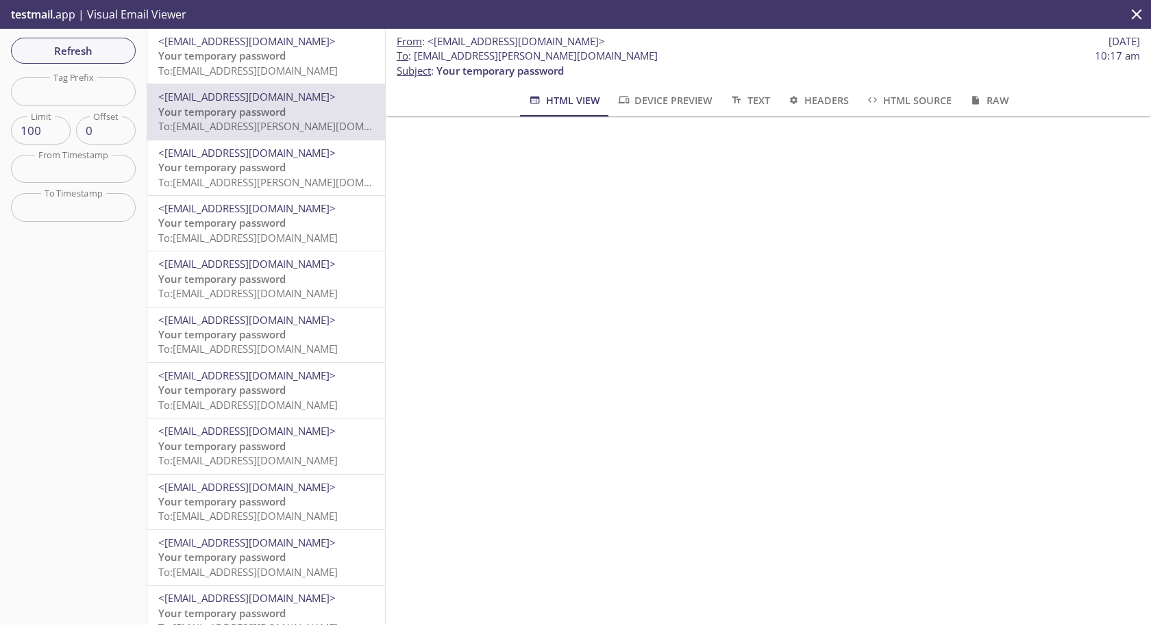  What do you see at coordinates (73, 51) in the screenshot?
I see `button: Refresh` at bounding box center [73, 51].